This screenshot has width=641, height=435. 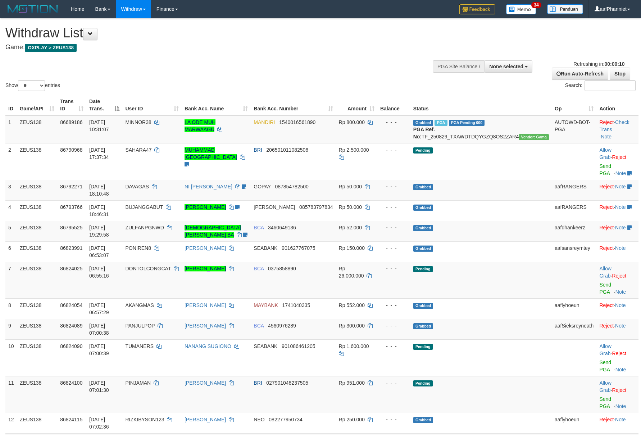 What do you see at coordinates (265, 346) in the screenshot?
I see `span: SEABANK` at bounding box center [265, 346].